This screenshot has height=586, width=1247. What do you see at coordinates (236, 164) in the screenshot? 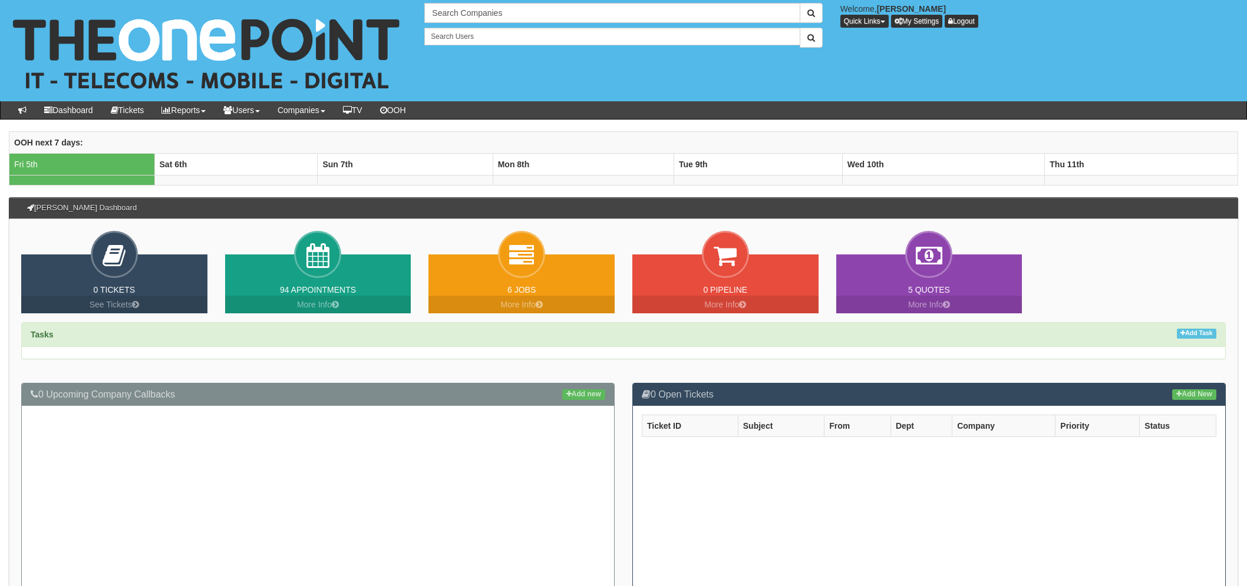
I see `th: Sat 6th` at bounding box center [236, 164].